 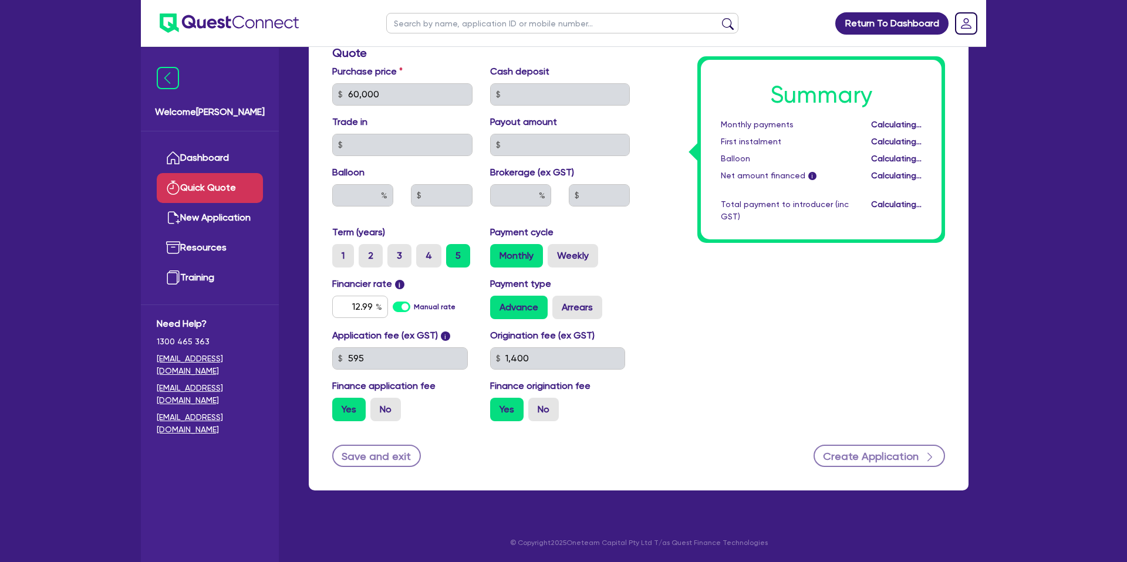 What do you see at coordinates (210, 158) in the screenshot?
I see `a: Dashboard` at bounding box center [210, 158].